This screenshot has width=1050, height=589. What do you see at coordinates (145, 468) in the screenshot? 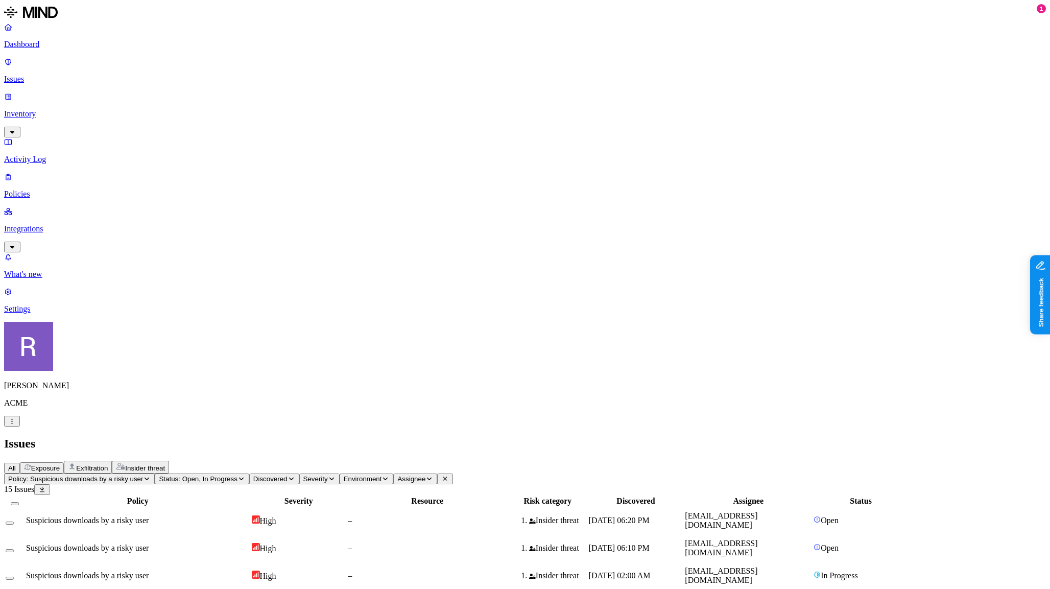
I see `span: Insider threat` at bounding box center [145, 468].